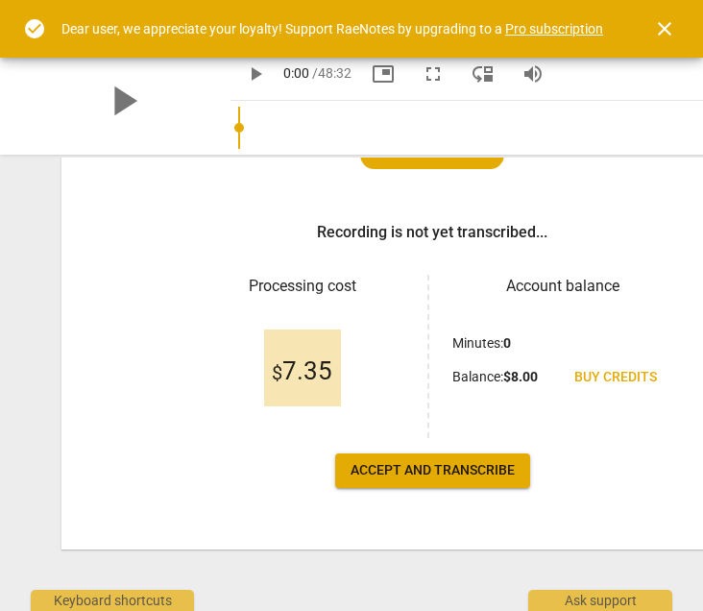 This screenshot has width=703, height=611. Describe the element at coordinates (600, 600) in the screenshot. I see `div: Ask support` at that location.